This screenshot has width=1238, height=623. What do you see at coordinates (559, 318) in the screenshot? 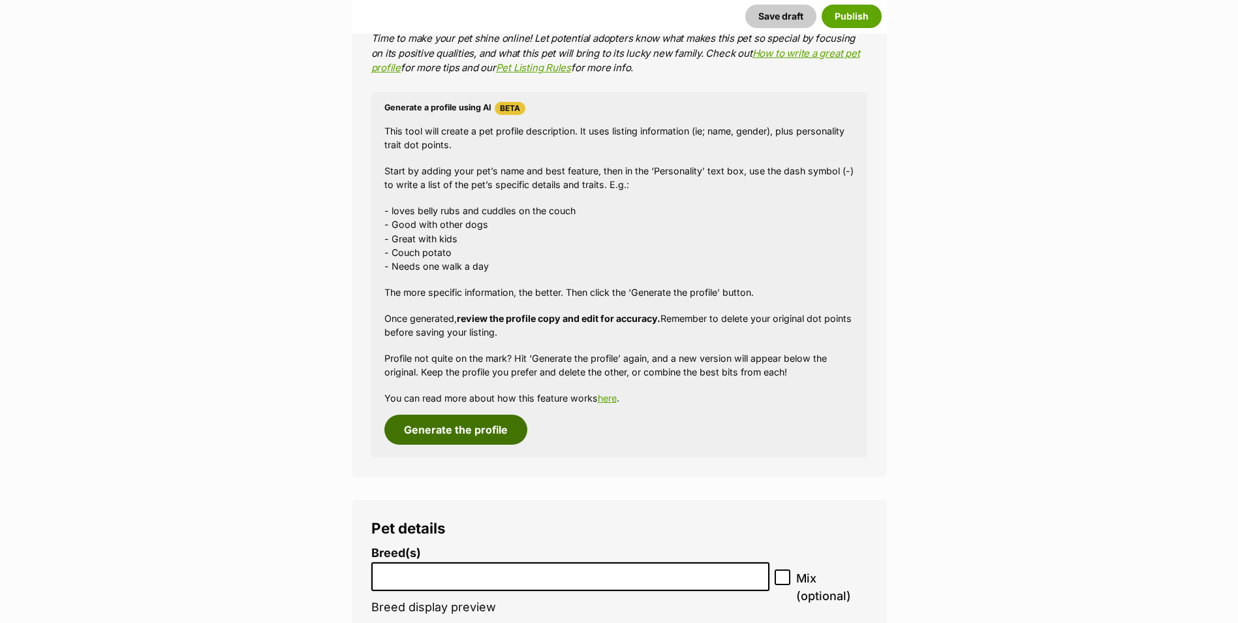
I see `strong: review the profile copy and edit for accuracy.` at bounding box center [559, 318].